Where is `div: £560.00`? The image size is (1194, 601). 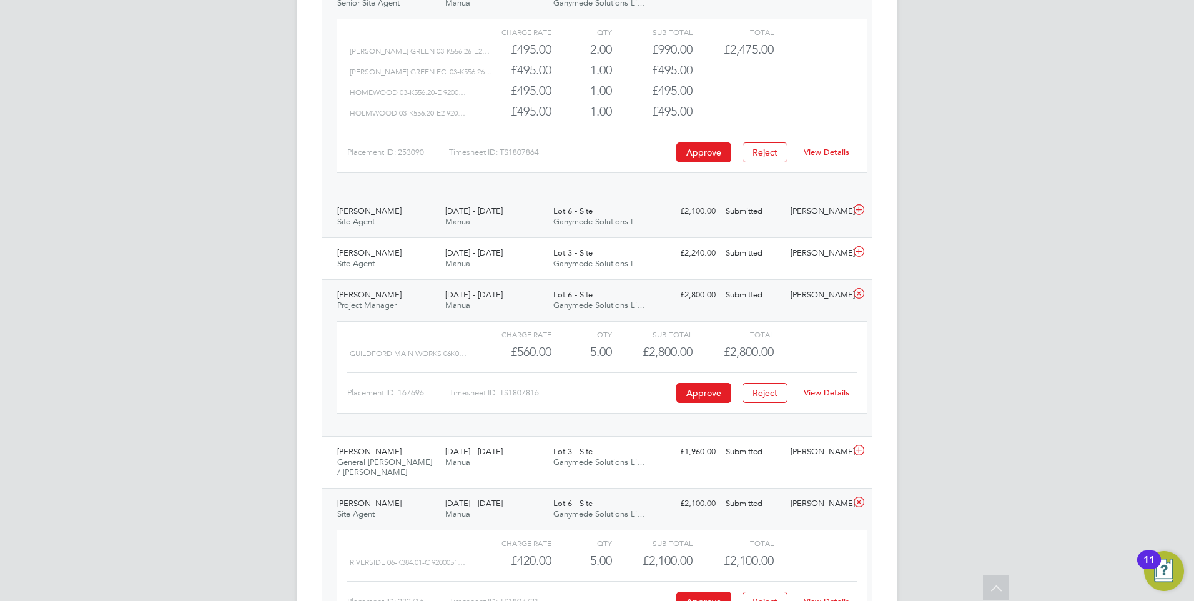
div: £560.00 is located at coordinates (511, 352).